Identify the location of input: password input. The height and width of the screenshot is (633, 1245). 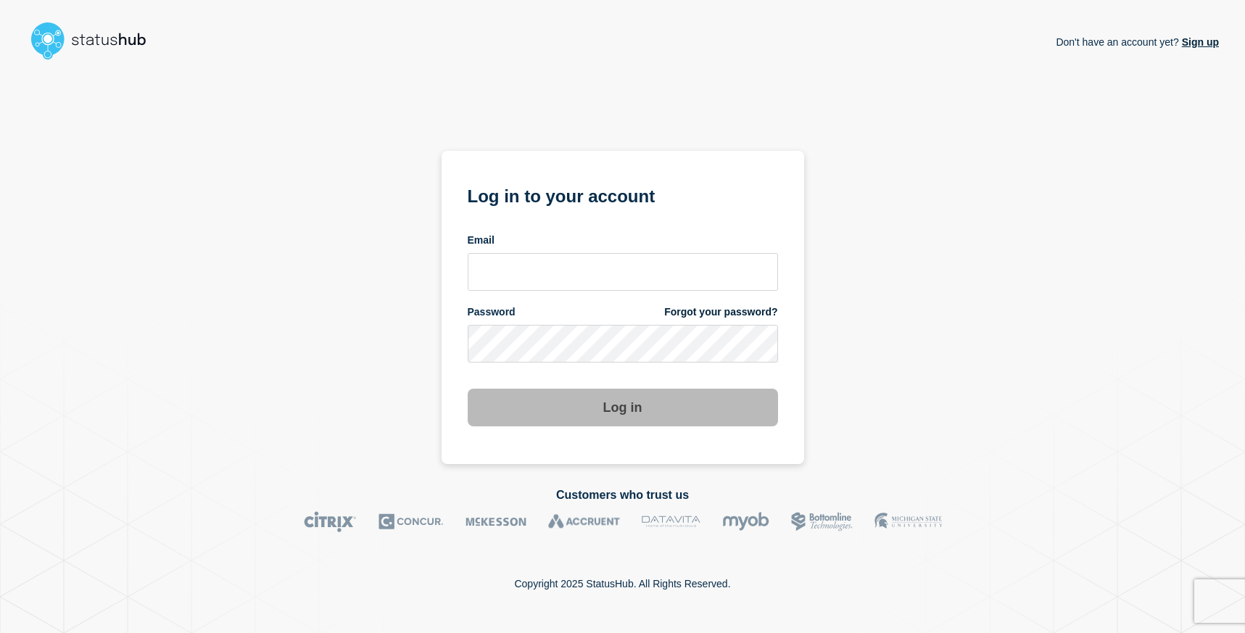
(623, 344).